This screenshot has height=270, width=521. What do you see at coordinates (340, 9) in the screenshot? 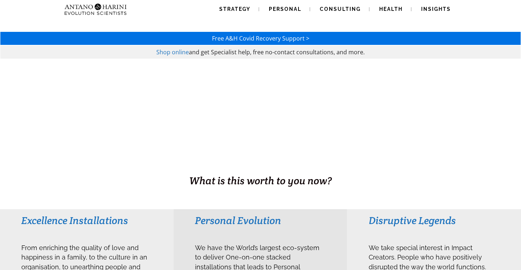
I see `span: Consulting` at bounding box center [340, 9].